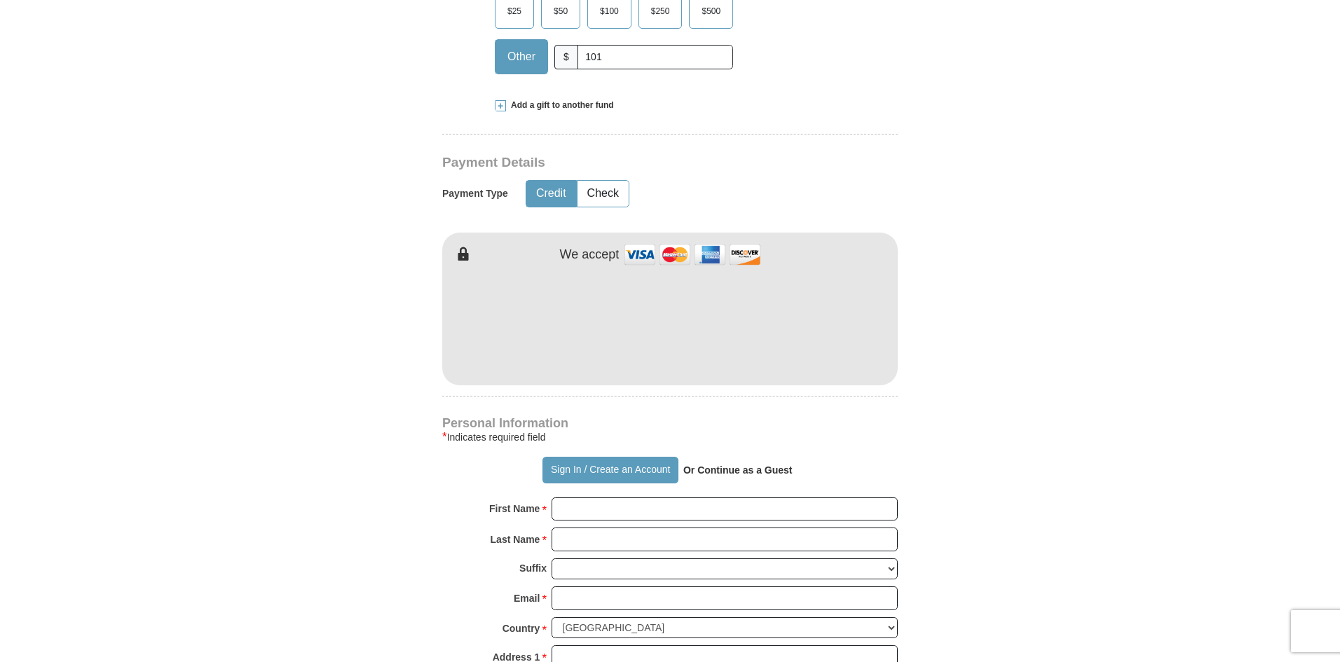 The height and width of the screenshot is (662, 1340). What do you see at coordinates (609, 11) in the screenshot?
I see `span: $100` at bounding box center [609, 11].